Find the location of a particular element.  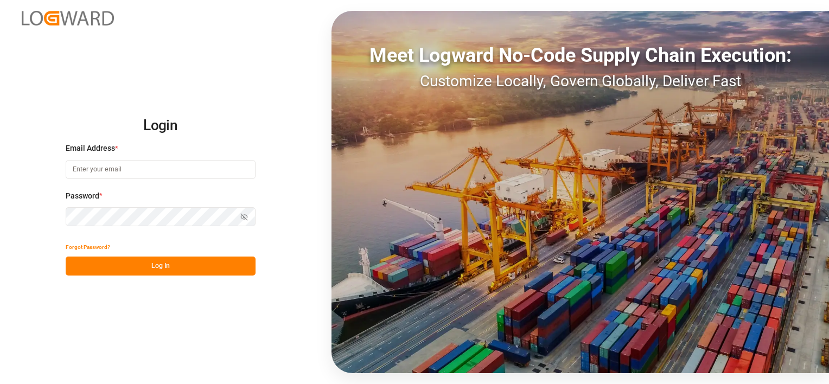

span: Password is located at coordinates (83, 196).